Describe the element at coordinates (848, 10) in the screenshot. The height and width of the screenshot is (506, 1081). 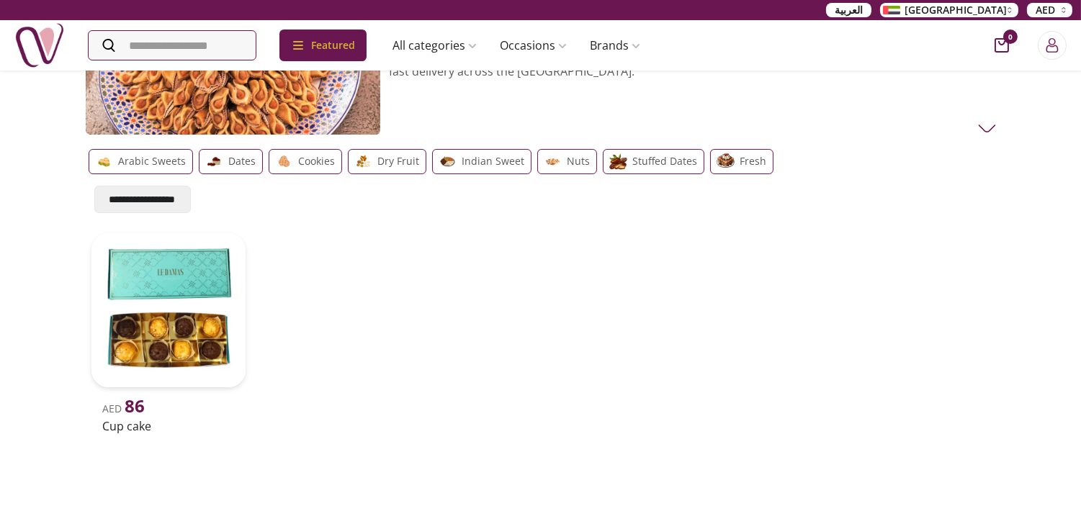
I see `span: العربية` at that location.